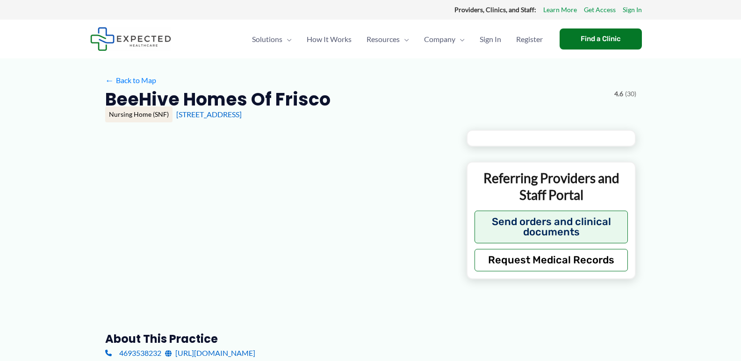 The height and width of the screenshot is (361, 741). I want to click on span: 4.6, so click(619, 94).